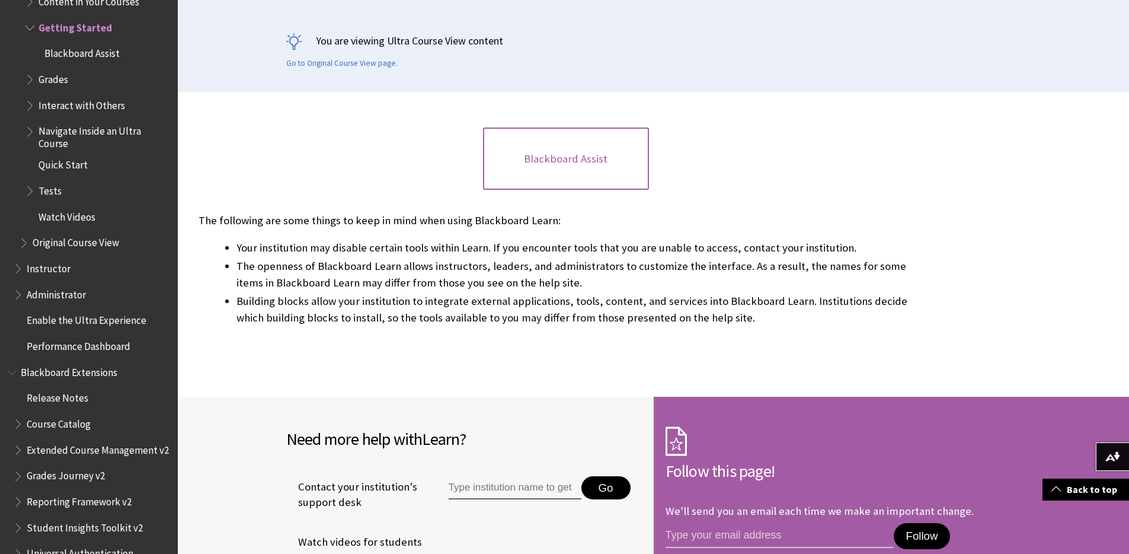 This screenshot has width=1129, height=554. I want to click on span: Navigate Inside an Ultra Course, so click(104, 135).